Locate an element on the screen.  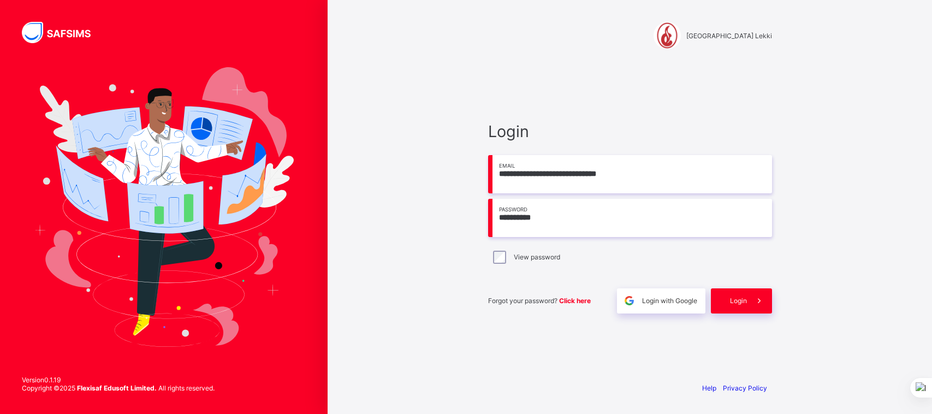
a: Click here is located at coordinates (575, 300).